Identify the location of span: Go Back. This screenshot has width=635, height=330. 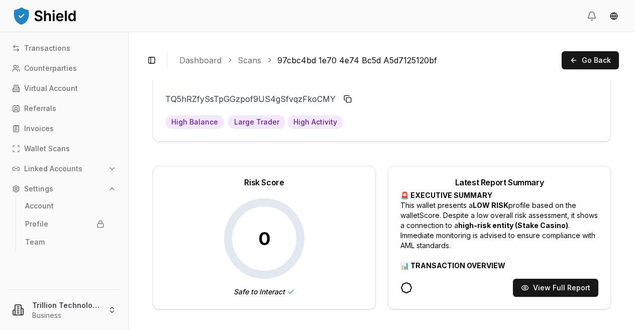
(596, 60).